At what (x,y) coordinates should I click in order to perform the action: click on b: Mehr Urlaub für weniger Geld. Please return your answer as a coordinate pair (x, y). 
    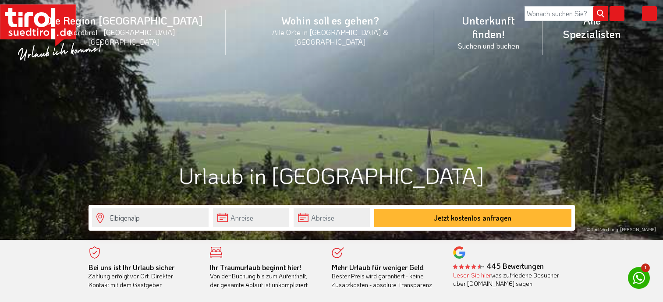
    Looking at the image, I should click on (377, 267).